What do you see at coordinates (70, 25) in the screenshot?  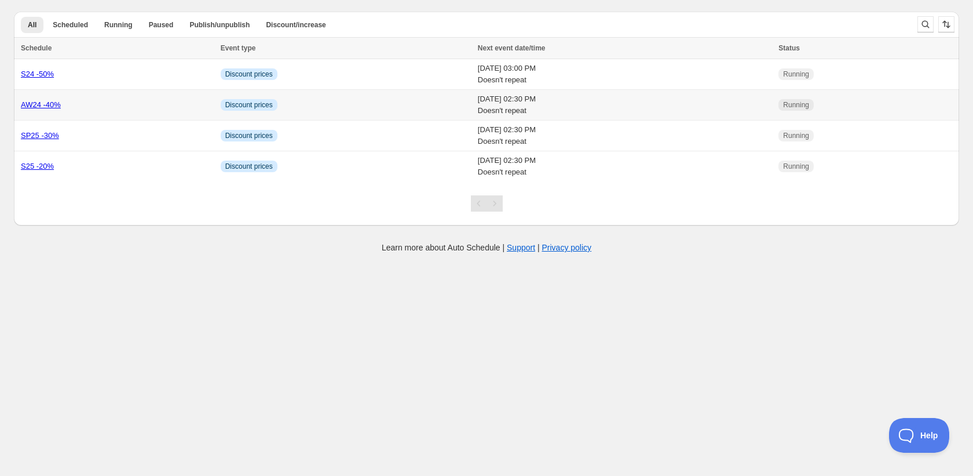 I see `span: Scheduled` at bounding box center [70, 25].